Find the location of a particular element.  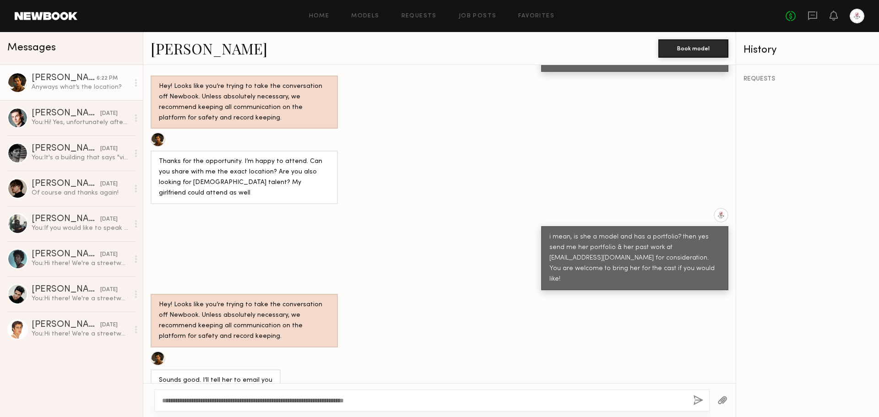

a: Favorites is located at coordinates (536, 16).